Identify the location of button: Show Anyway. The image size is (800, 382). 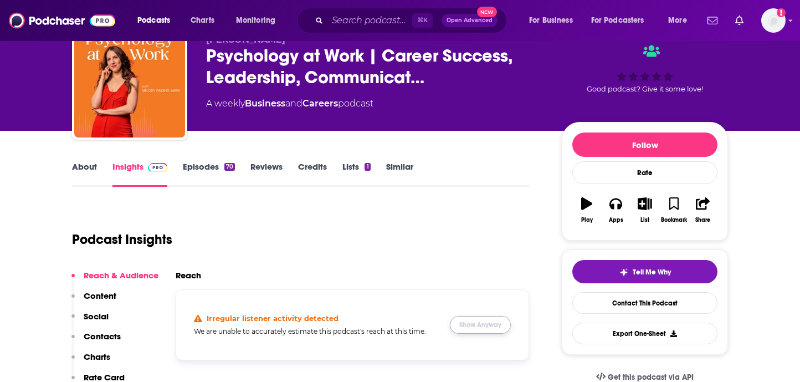
(481, 325).